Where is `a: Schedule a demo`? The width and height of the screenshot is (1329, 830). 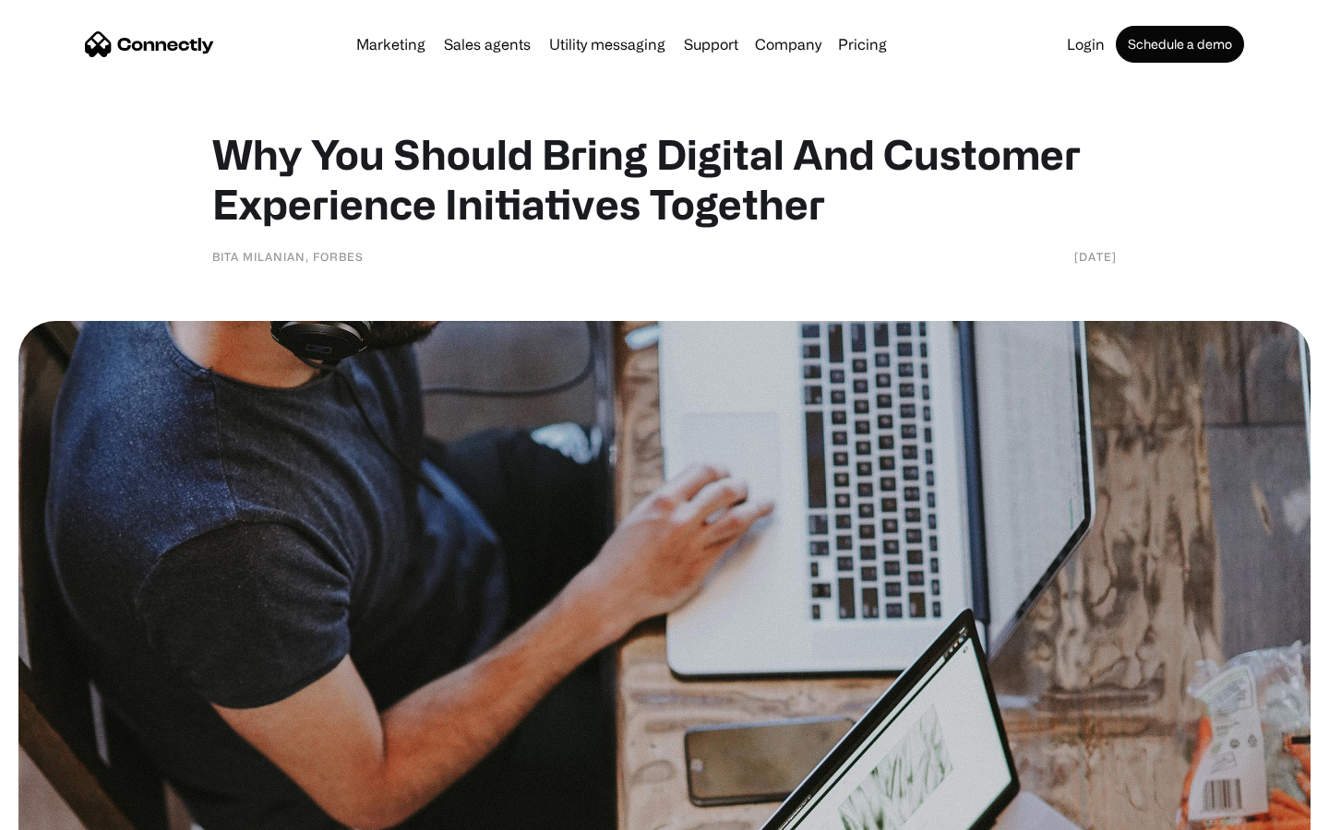
a: Schedule a demo is located at coordinates (1179, 44).